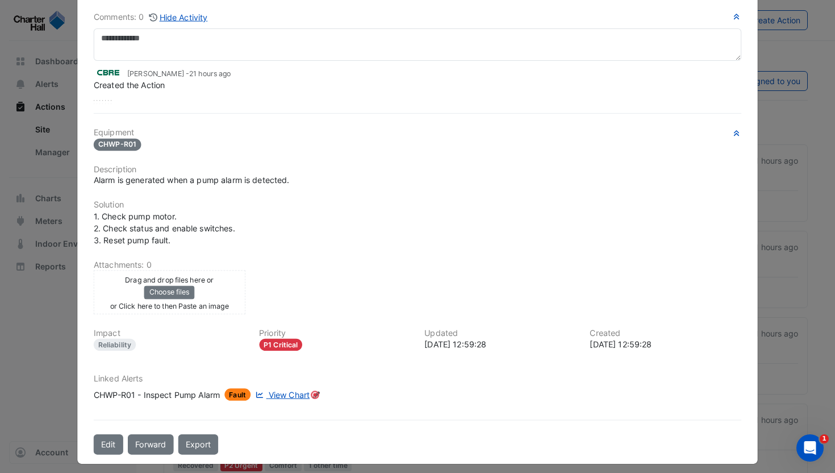 The height and width of the screenshot is (473, 835). I want to click on div: Comments: 0, so click(151, 16).